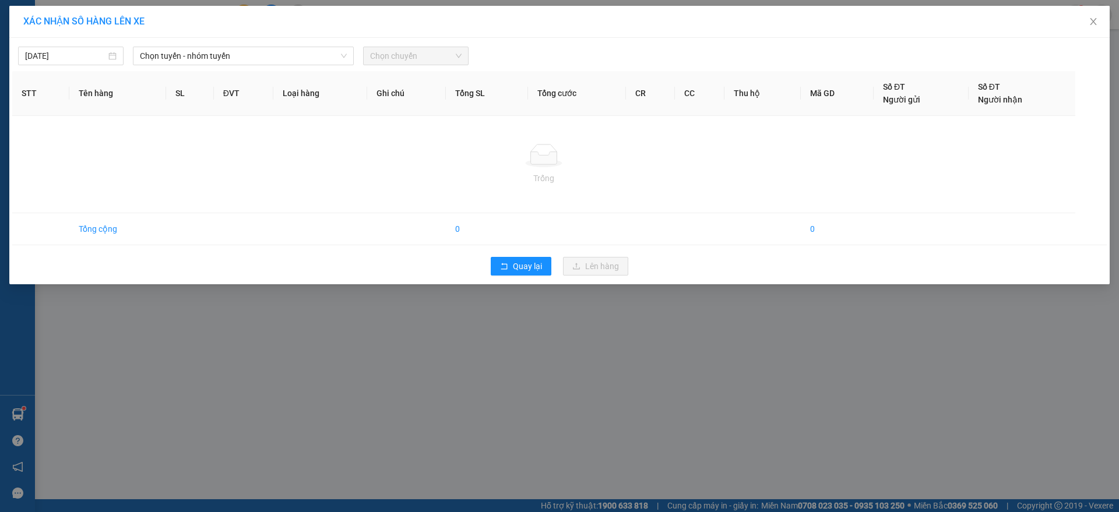 Image resolution: width=1119 pixels, height=512 pixels. Describe the element at coordinates (521, 266) in the screenshot. I see `button: rollbackQuay lại` at that location.